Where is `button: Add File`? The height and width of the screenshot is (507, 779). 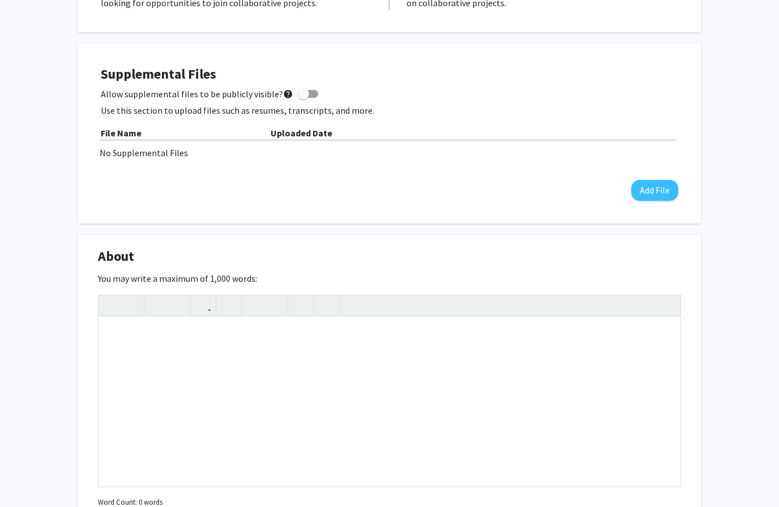 button: Add File is located at coordinates (654, 190).